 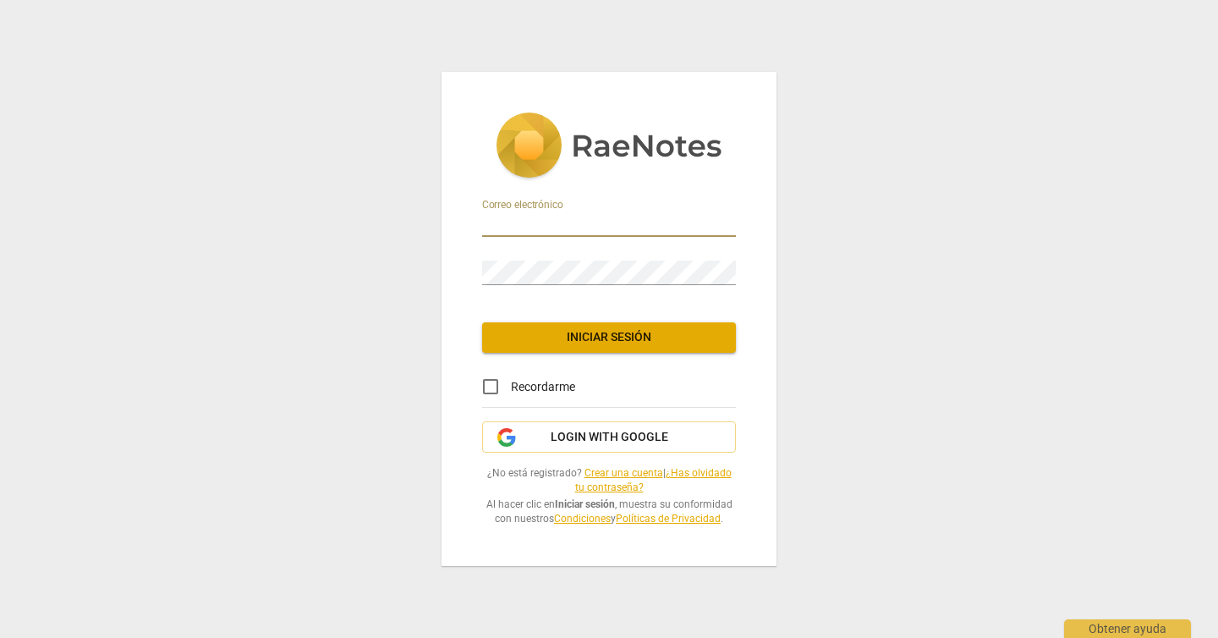 What do you see at coordinates (623, 473) in the screenshot?
I see `a: Crear una cuenta` at bounding box center [623, 473].